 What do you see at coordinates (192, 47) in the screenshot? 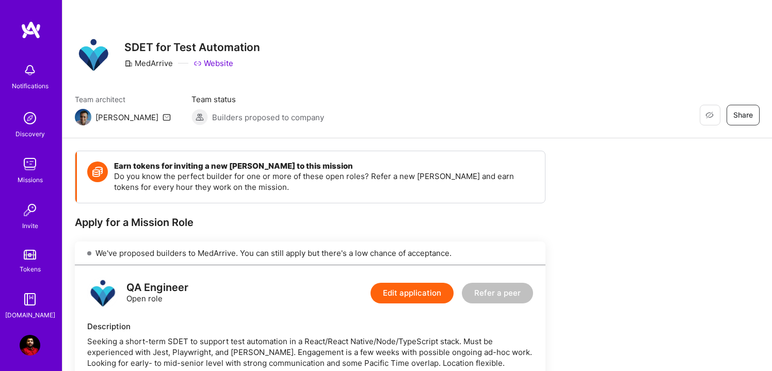
I see `h3: SDET for Test Automation` at bounding box center [192, 47].